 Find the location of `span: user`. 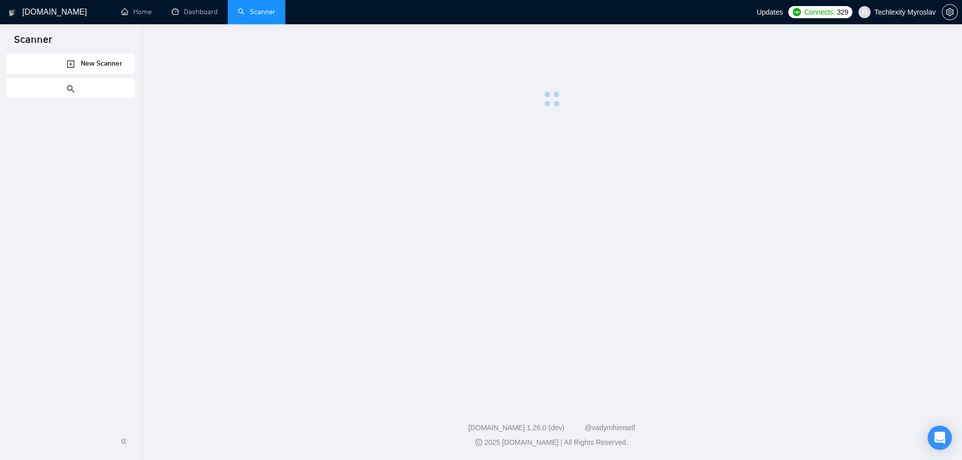

span: user is located at coordinates (864, 12).